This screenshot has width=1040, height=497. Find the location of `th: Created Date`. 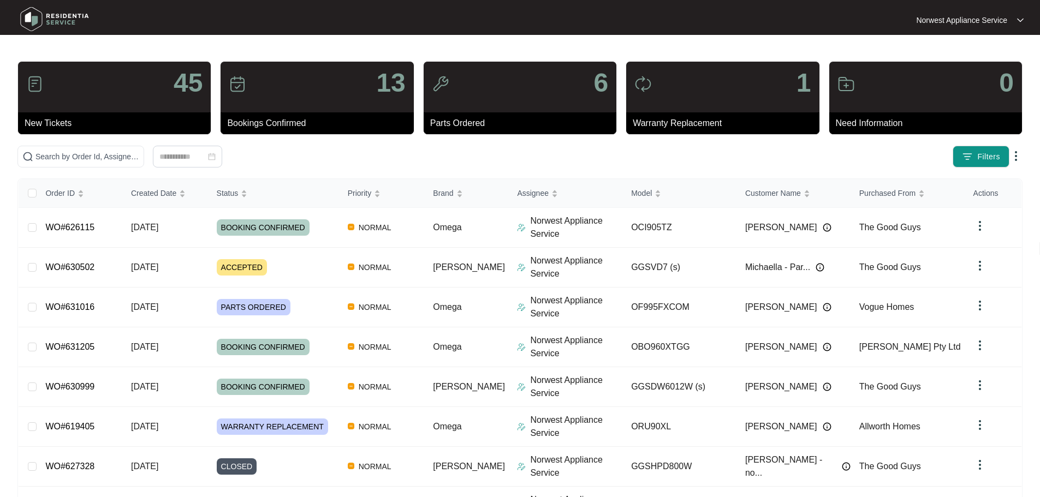

th: Created Date is located at coordinates (165, 193).